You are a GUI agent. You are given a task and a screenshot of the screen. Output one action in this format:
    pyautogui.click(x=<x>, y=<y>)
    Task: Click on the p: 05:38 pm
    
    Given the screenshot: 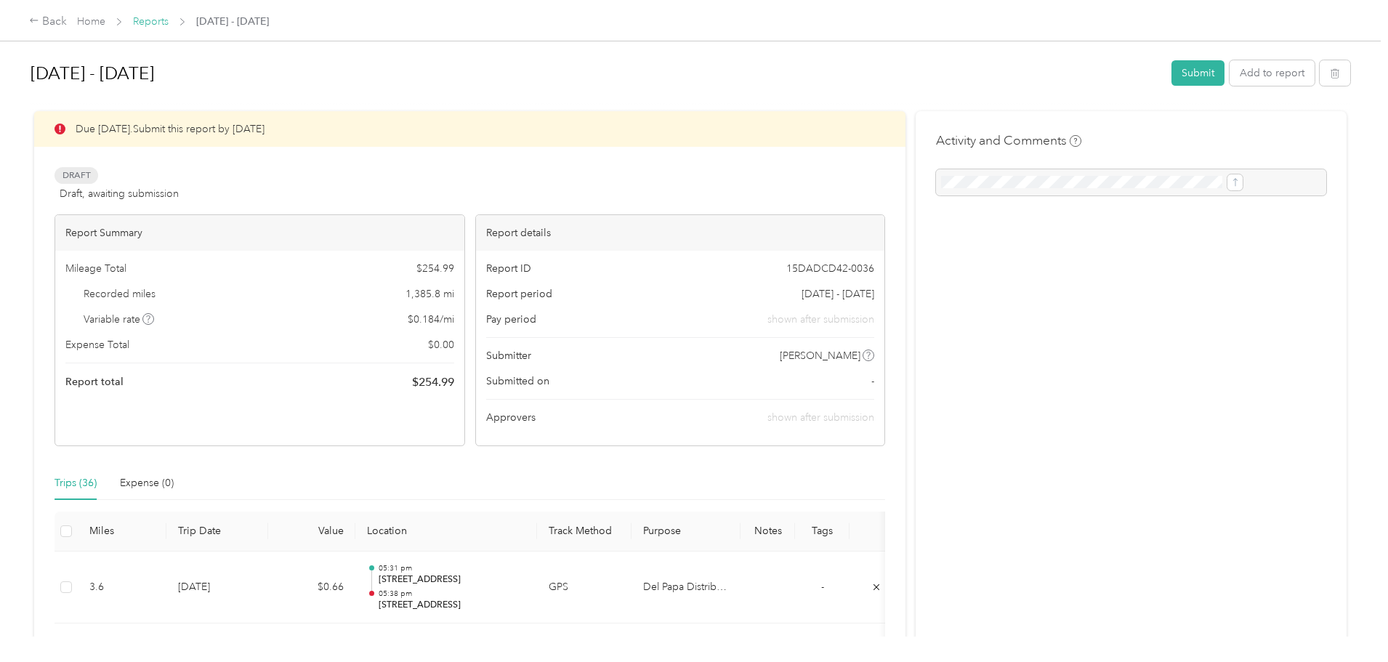 What is the action you would take?
    pyautogui.click(x=452, y=594)
    